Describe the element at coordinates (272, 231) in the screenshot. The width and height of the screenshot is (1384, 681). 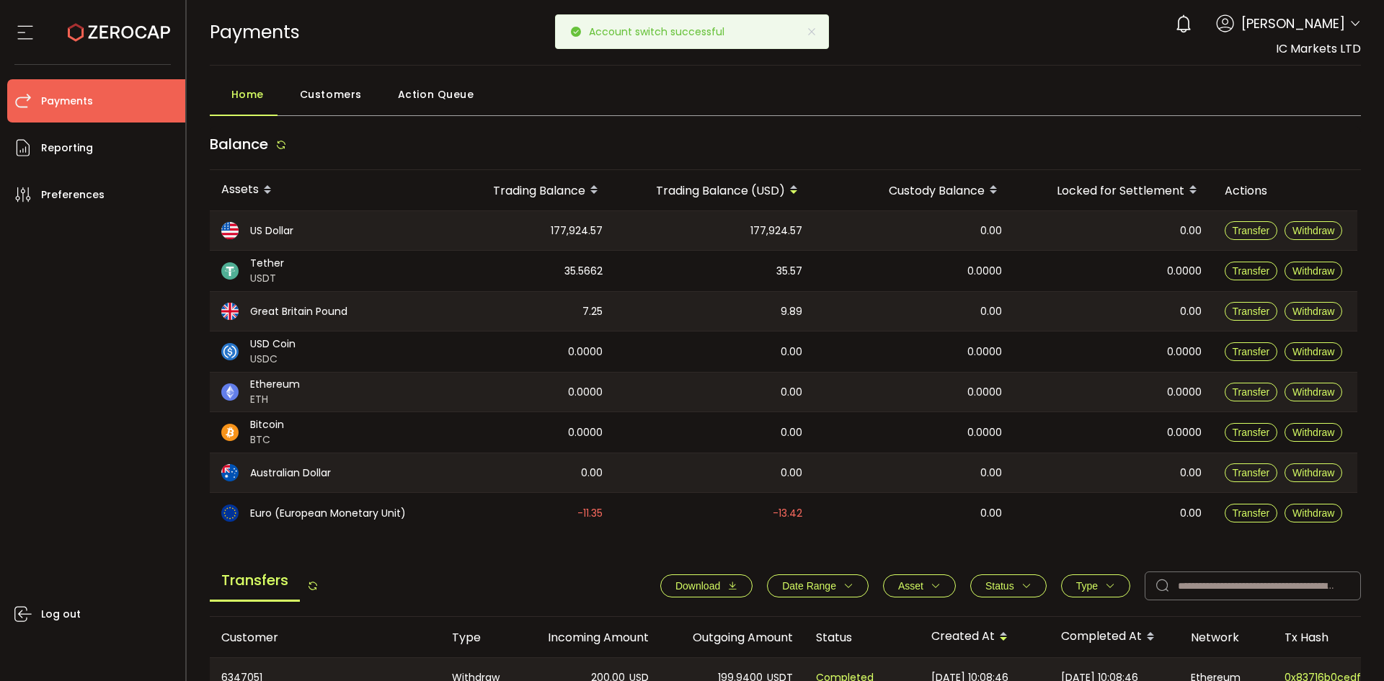
I see `span: US Dollar` at that location.